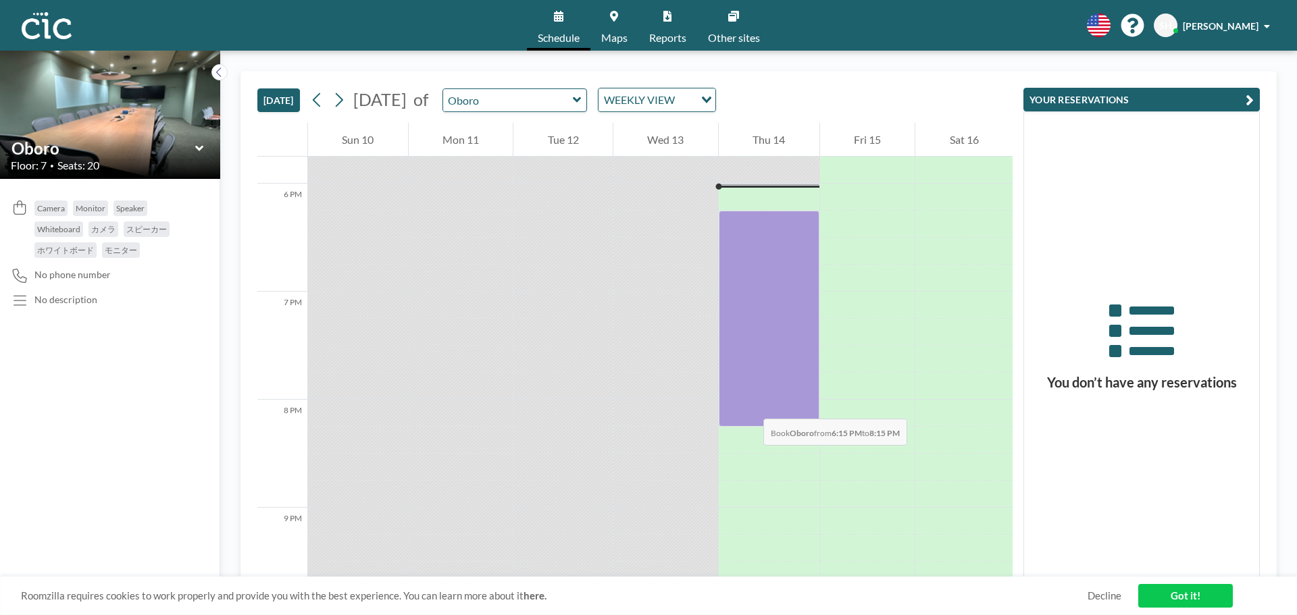 The image size is (1297, 615). What do you see at coordinates (559, 38) in the screenshot?
I see `span: Schedule` at bounding box center [559, 38].